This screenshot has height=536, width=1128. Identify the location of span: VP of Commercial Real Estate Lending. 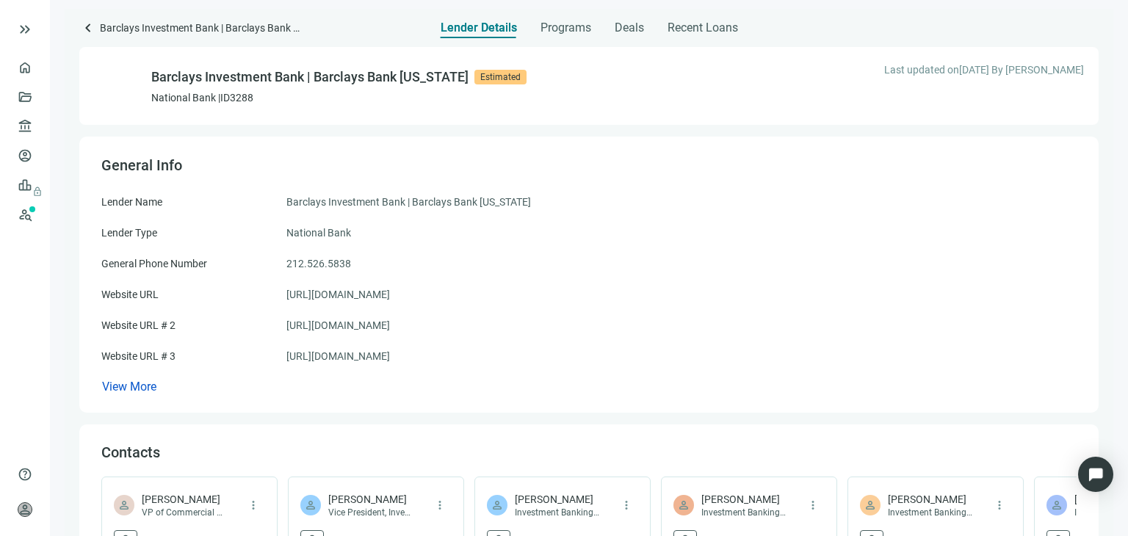
(184, 513).